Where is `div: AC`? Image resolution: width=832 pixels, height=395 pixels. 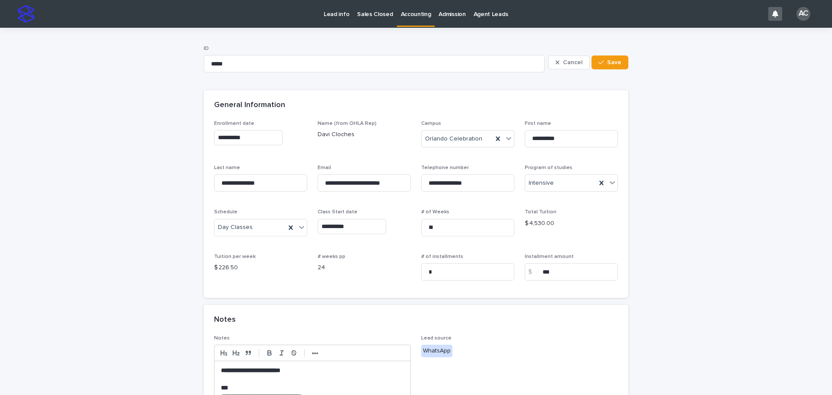
div: AC is located at coordinates (803, 14).